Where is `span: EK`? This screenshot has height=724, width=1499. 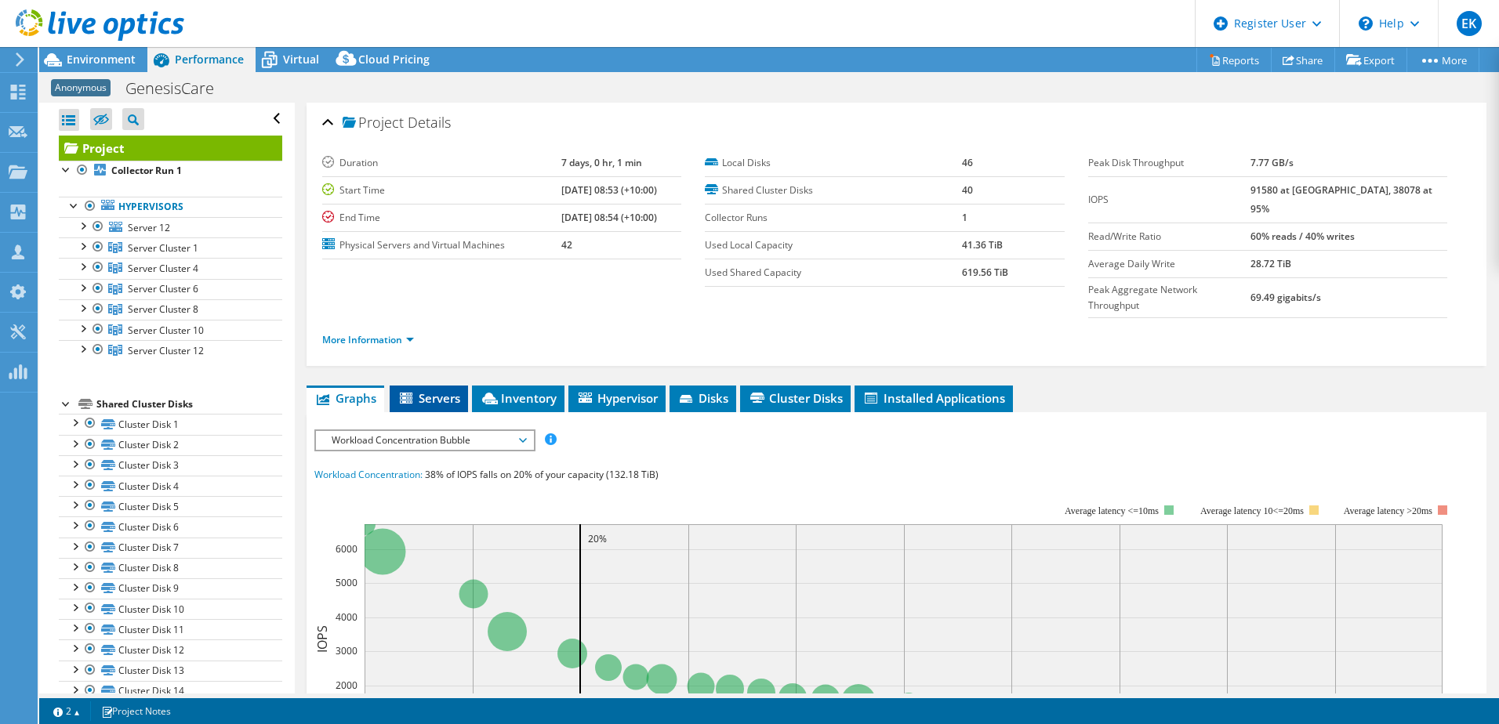
span: EK is located at coordinates (1469, 24).